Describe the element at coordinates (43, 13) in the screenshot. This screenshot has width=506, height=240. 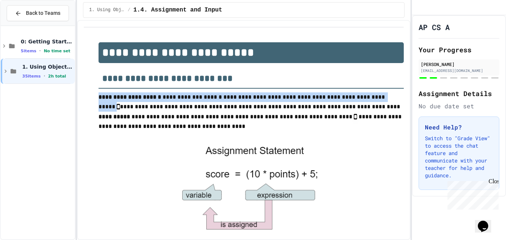
I see `span: Back to Teams` at that location.